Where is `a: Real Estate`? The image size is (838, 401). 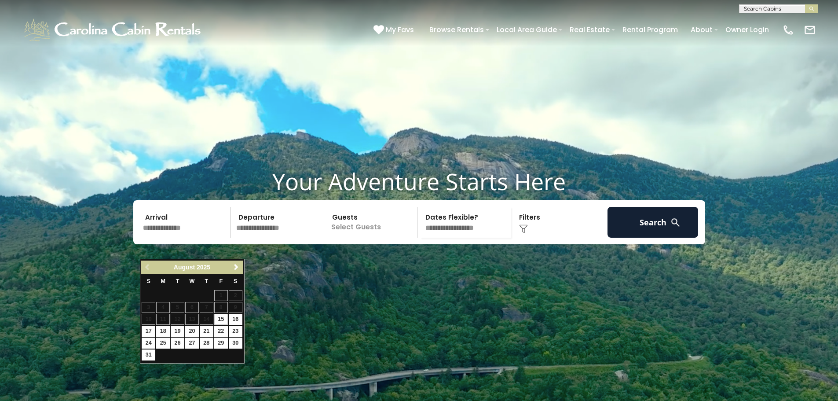
a: Real Estate is located at coordinates (589, 29).